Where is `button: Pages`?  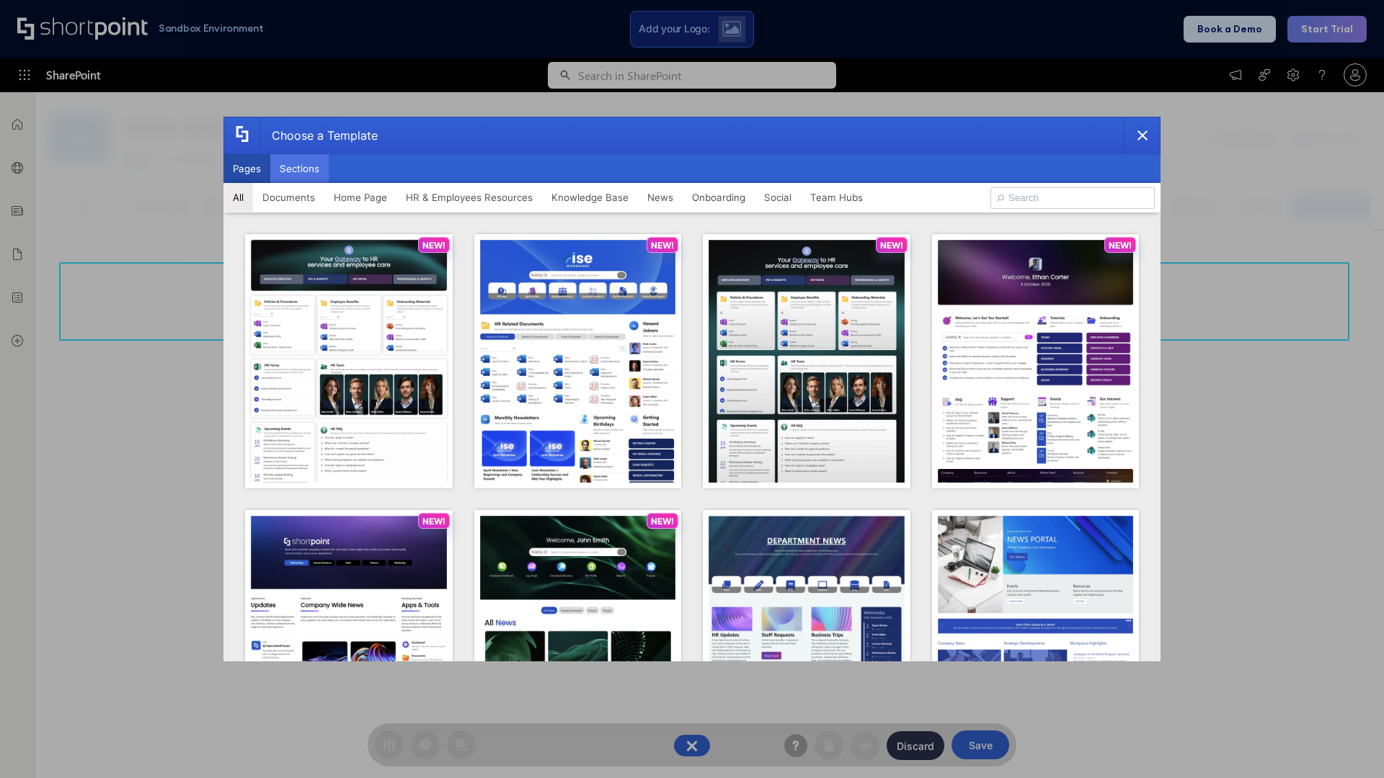 button: Pages is located at coordinates (247, 169).